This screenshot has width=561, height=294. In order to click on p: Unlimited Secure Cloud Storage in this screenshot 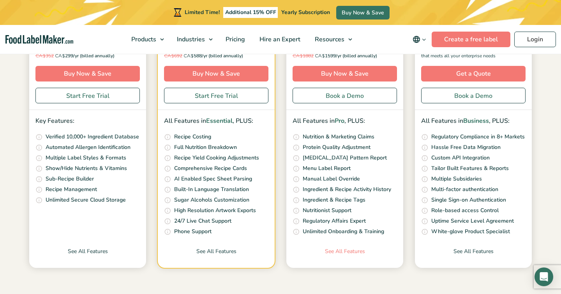, I will do `click(86, 200)`.